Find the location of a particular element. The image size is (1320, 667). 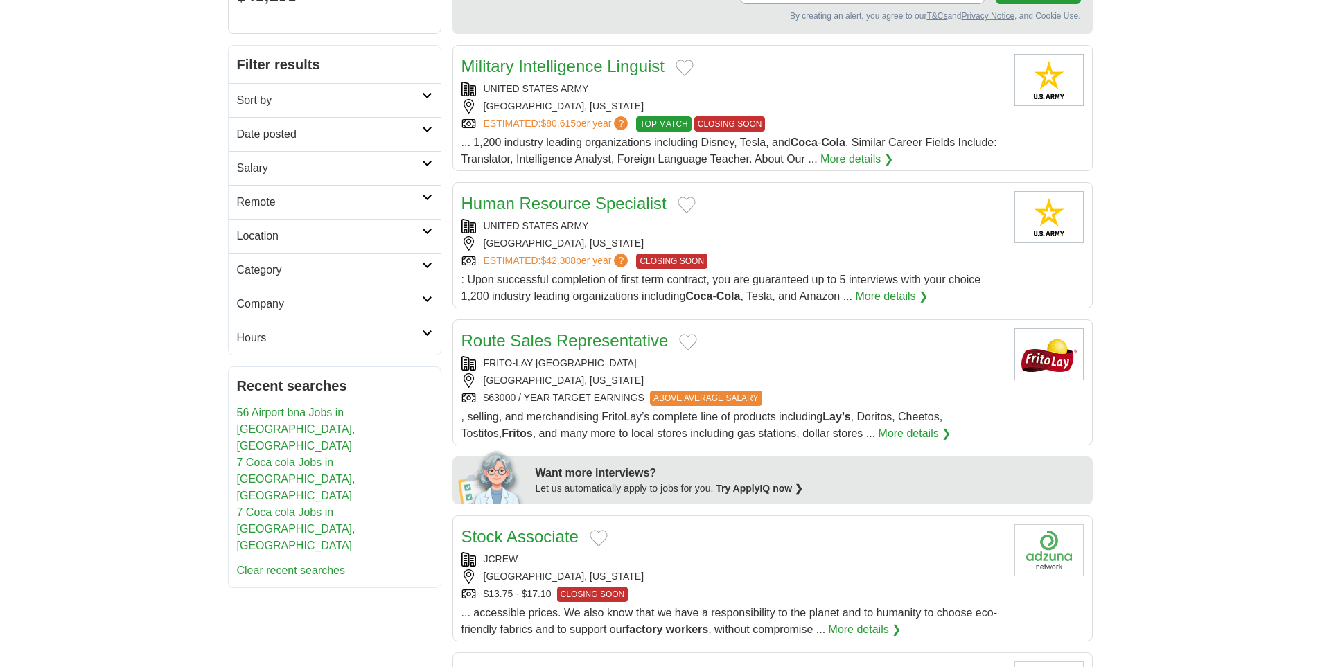

h2: Hours is located at coordinates (329, 338).